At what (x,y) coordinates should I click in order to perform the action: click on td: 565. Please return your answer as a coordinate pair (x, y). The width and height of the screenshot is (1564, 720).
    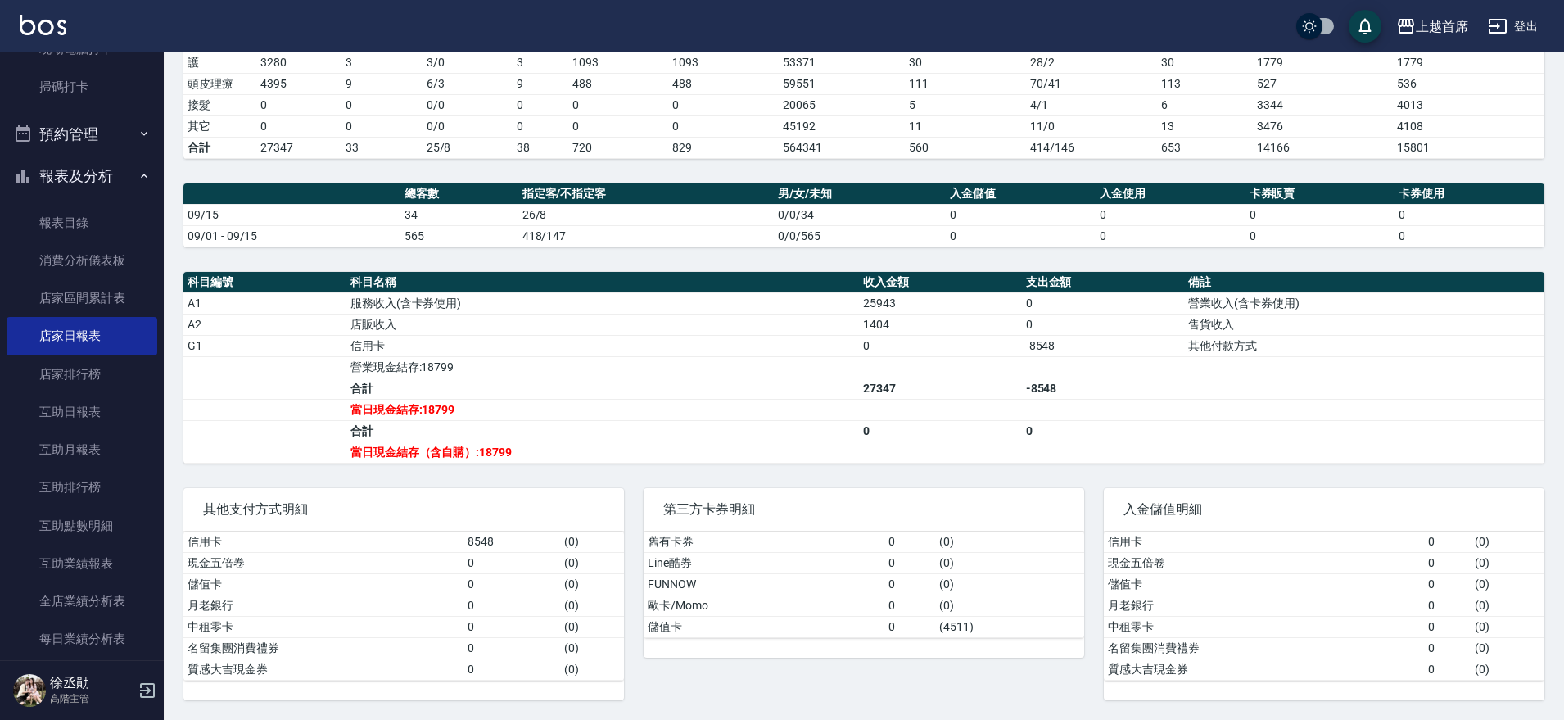
    Looking at the image, I should click on (460, 236).